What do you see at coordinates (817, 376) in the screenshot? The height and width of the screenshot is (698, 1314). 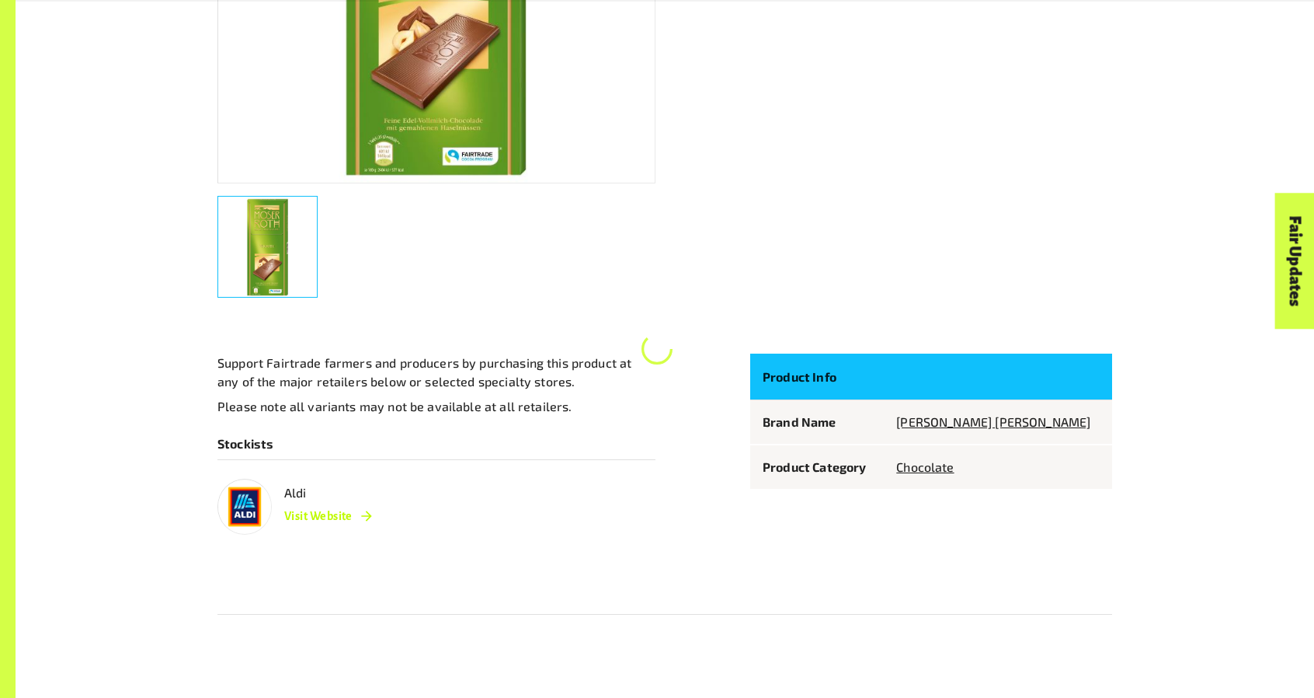 I see `p: Product Info` at bounding box center [817, 376].